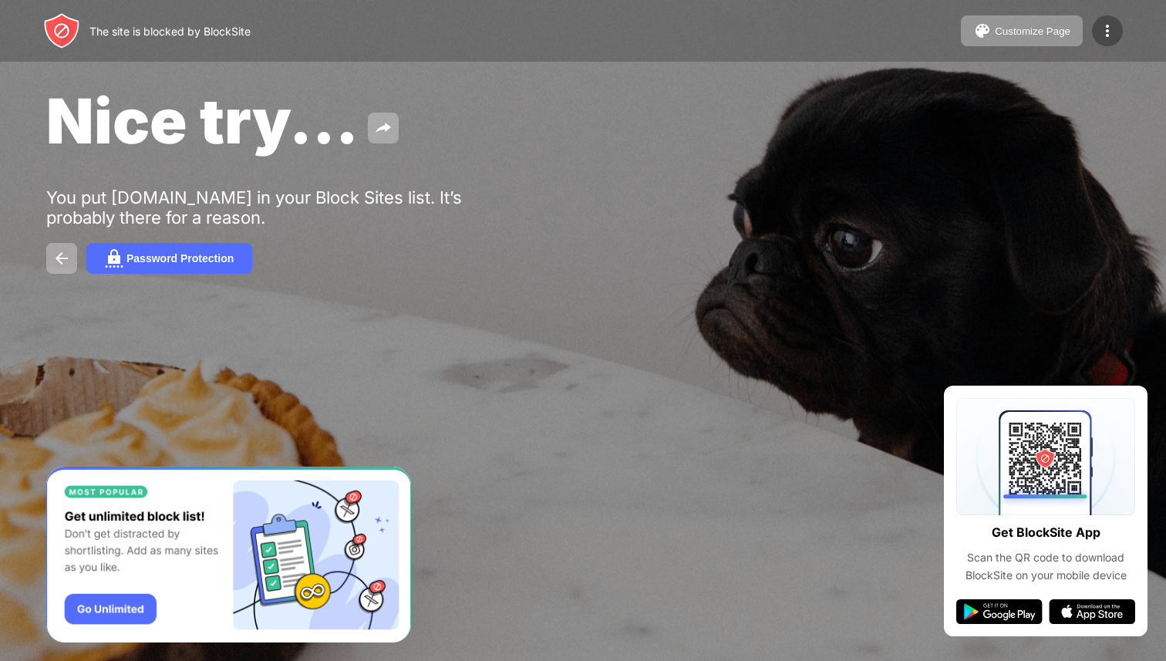 The image size is (1166, 661). I want to click on div: Password Protection, so click(180, 258).